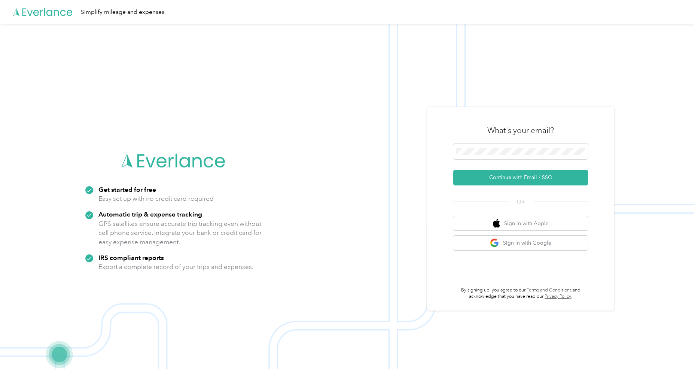 The image size is (698, 369). I want to click on a: Privacy Policy, so click(558, 296).